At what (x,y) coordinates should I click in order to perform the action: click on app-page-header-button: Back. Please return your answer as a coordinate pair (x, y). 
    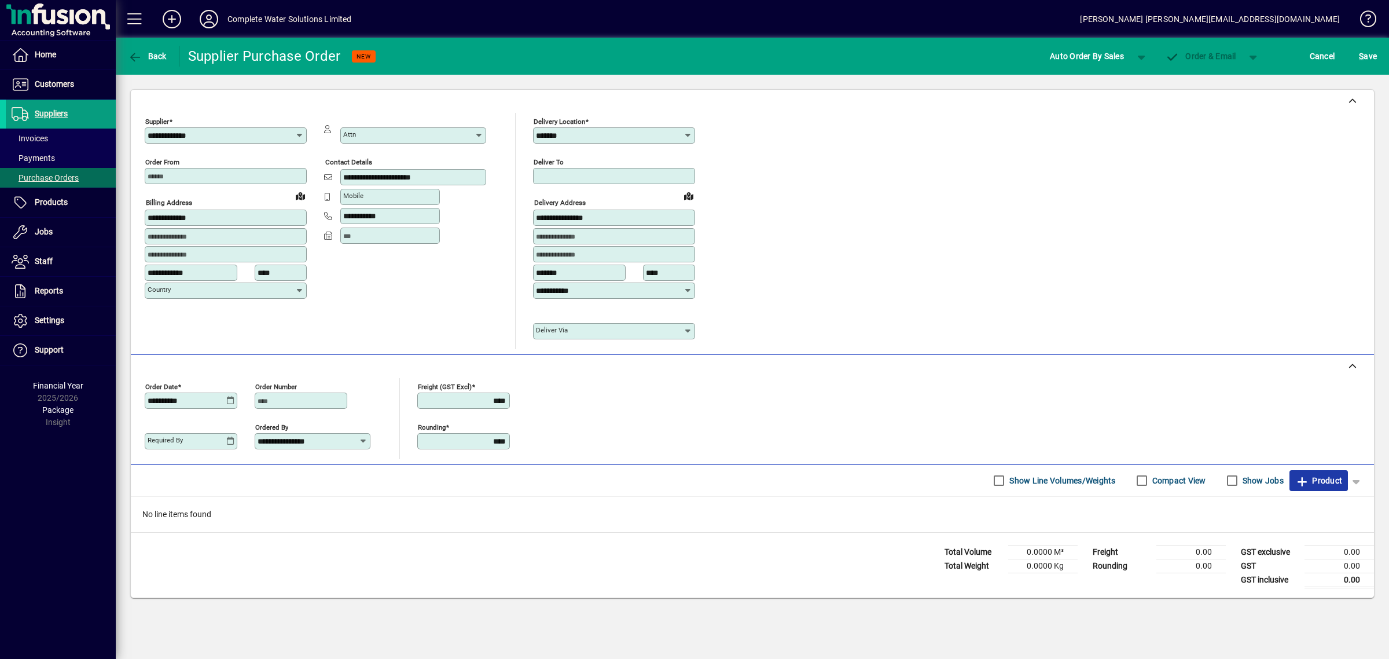
    Looking at the image, I should click on (148, 56).